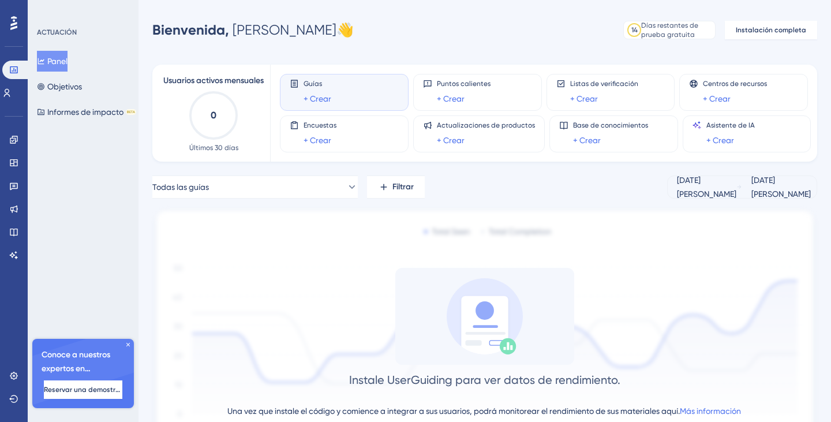 The width and height of the screenshot is (831, 422). Describe the element at coordinates (396, 187) in the screenshot. I see `button: Filtrar` at that location.